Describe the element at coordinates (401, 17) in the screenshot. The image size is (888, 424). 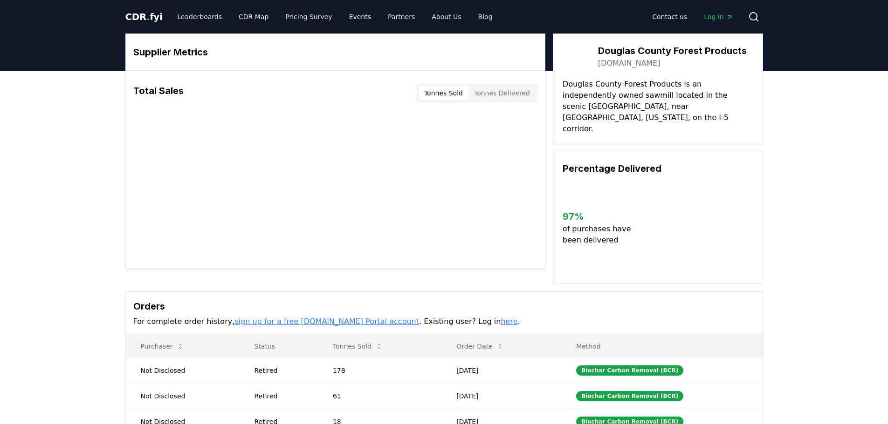
I see `a: Partners` at that location.